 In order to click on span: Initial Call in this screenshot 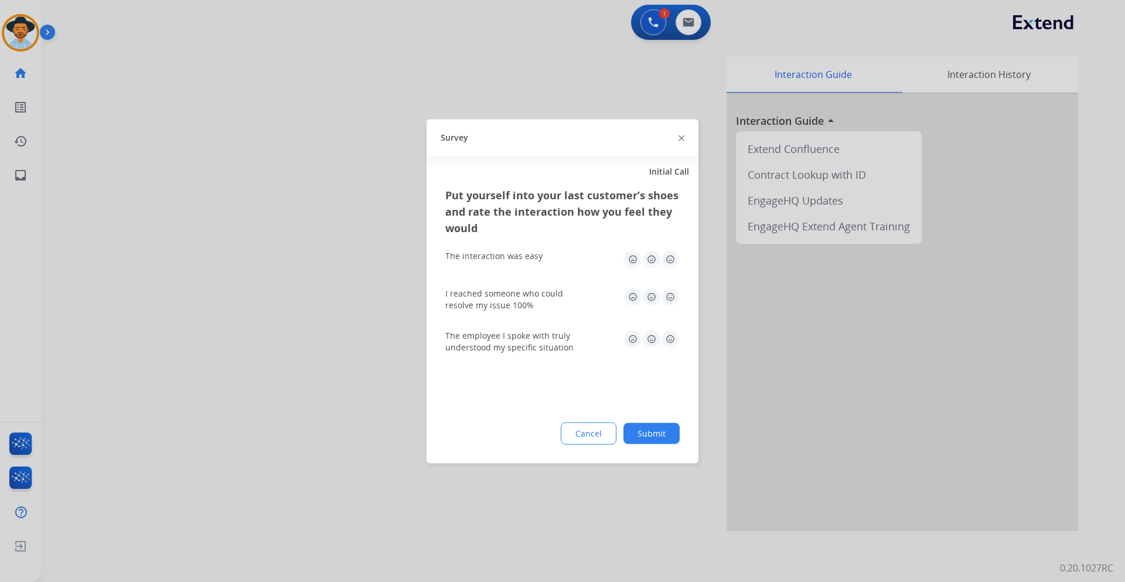, I will do `click(669, 171)`.